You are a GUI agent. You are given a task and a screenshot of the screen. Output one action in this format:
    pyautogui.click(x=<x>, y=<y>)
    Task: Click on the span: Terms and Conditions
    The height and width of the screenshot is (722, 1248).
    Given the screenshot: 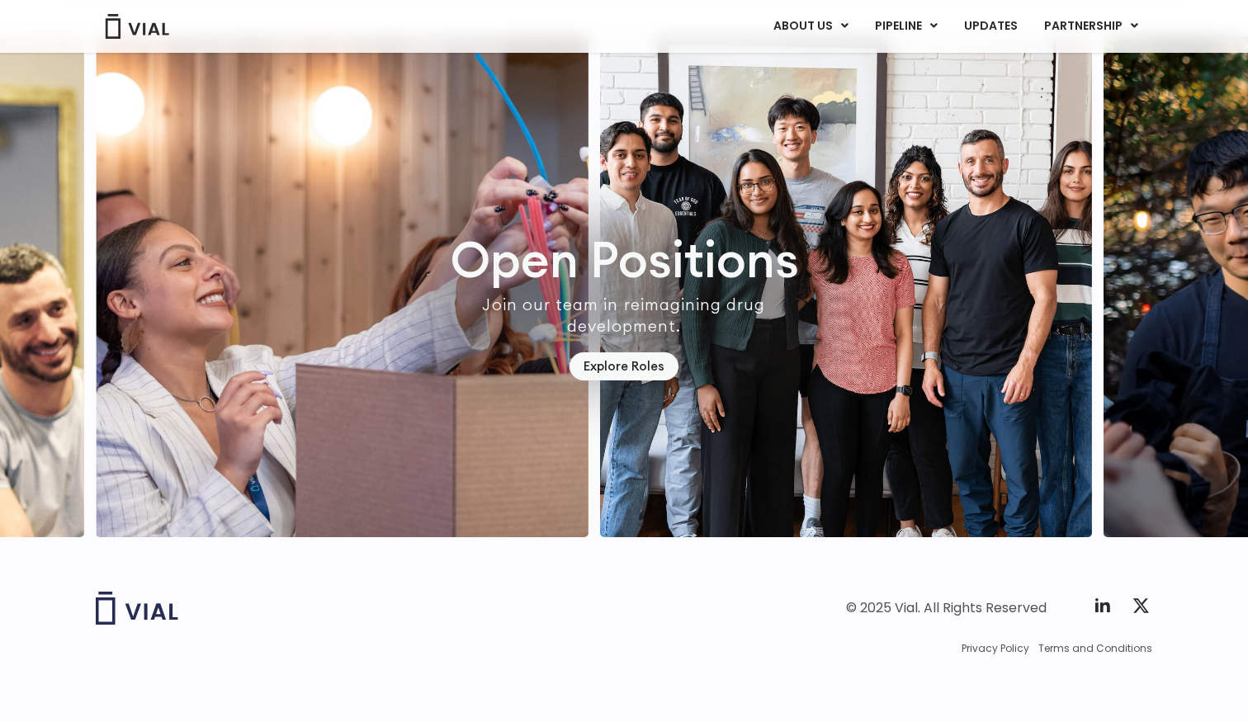 What is the action you would take?
    pyautogui.click(x=1096, y=649)
    